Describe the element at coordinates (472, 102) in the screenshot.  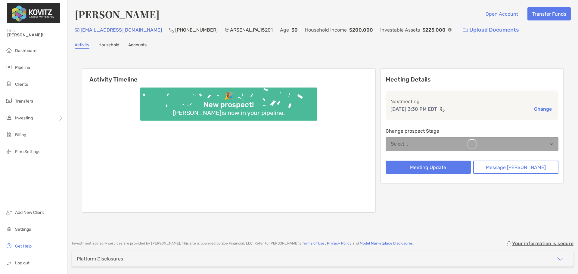
I see `p: Next meeting` at that location.